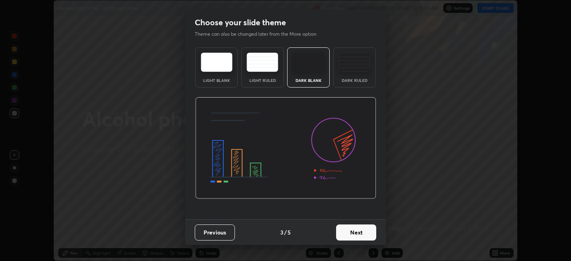 The width and height of the screenshot is (571, 261). I want to click on img: lightTheme.e5ed3b09.svg, so click(216, 62).